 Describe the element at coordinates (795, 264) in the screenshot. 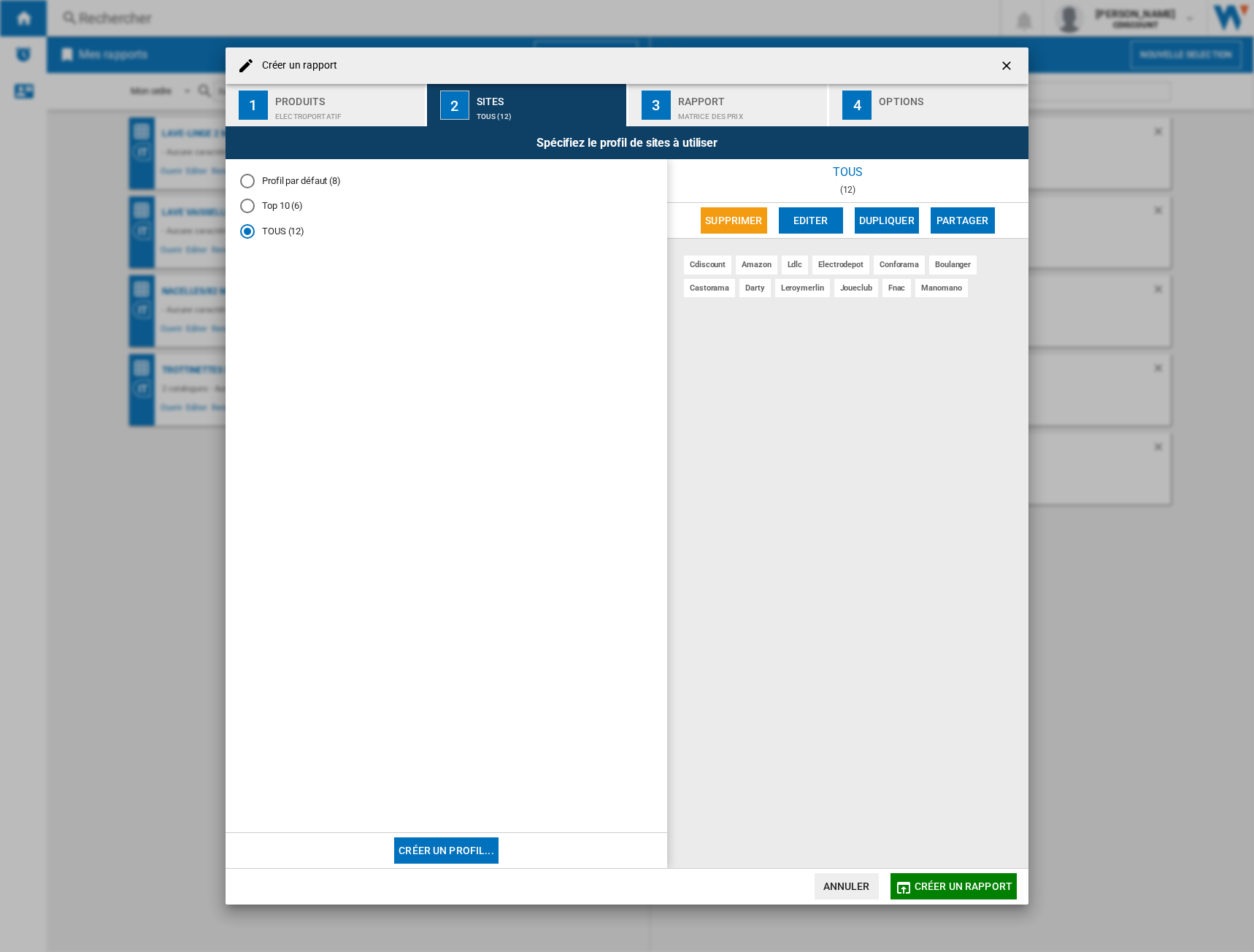

I see `div: ldlc` at that location.